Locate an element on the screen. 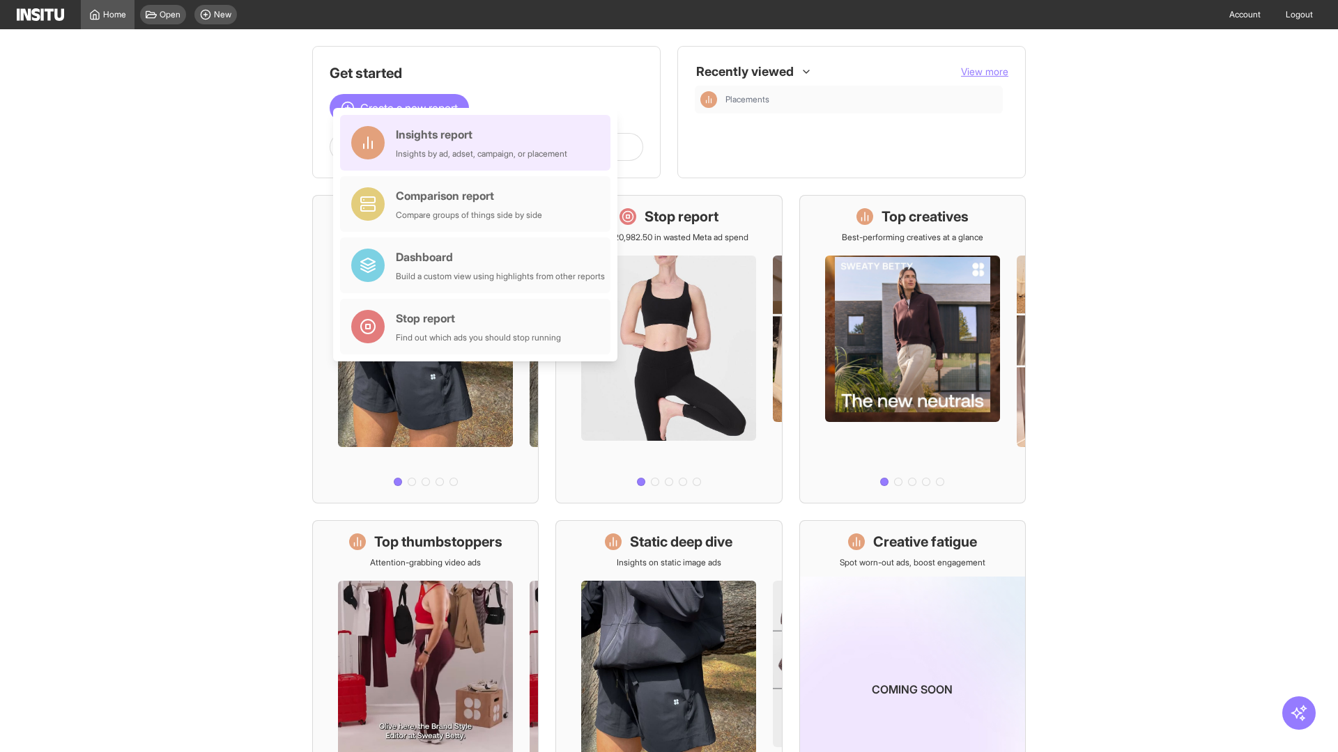 The image size is (1338, 752). img: Logo is located at coordinates (40, 15).